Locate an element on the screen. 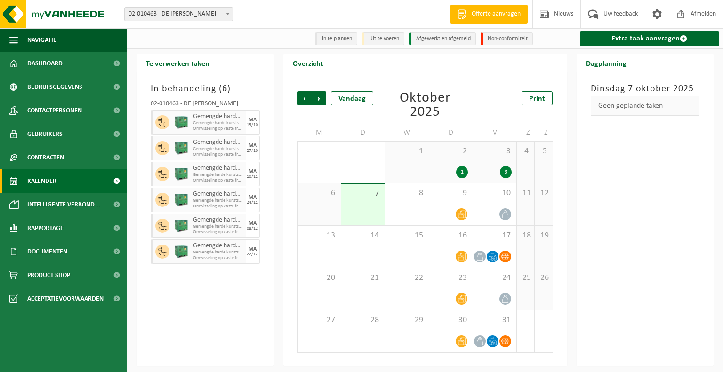  a: Offerte aanvragen is located at coordinates (488, 14).